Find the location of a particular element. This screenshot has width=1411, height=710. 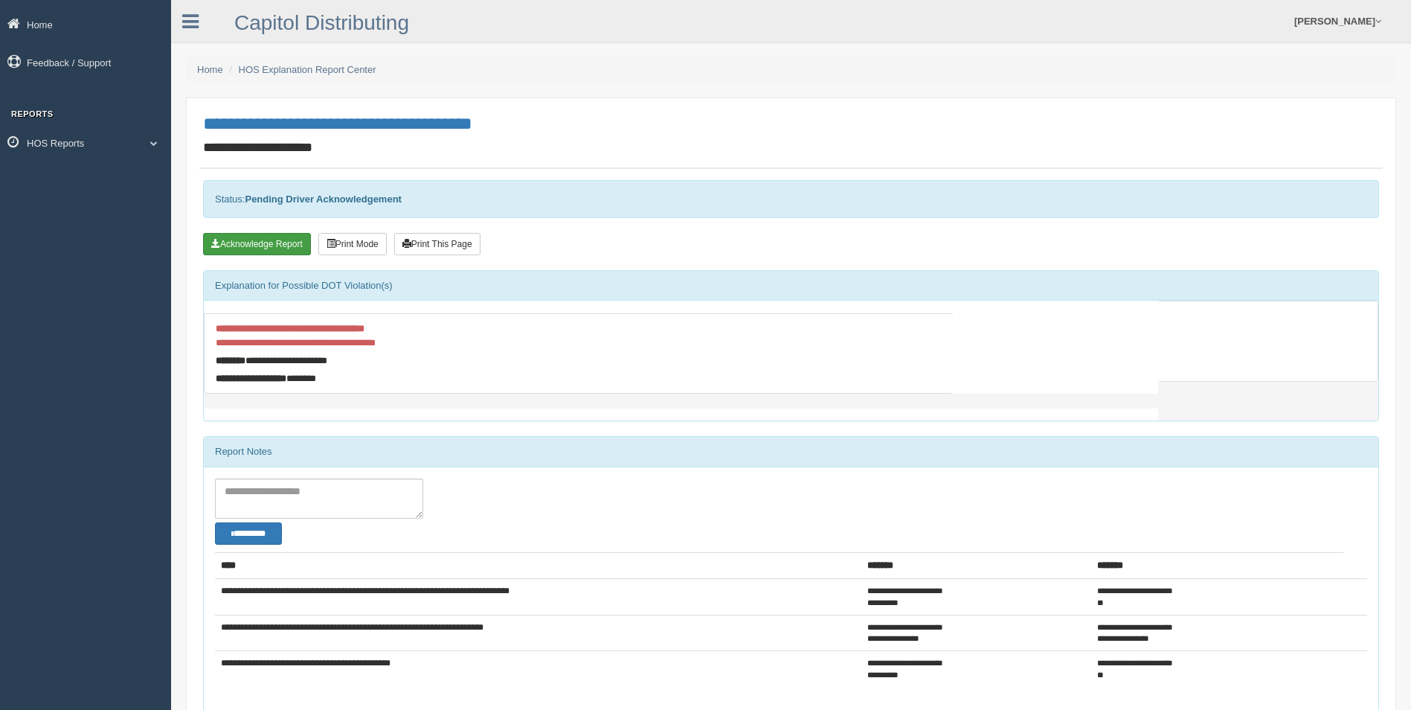

button: Print This Page is located at coordinates (437, 244).